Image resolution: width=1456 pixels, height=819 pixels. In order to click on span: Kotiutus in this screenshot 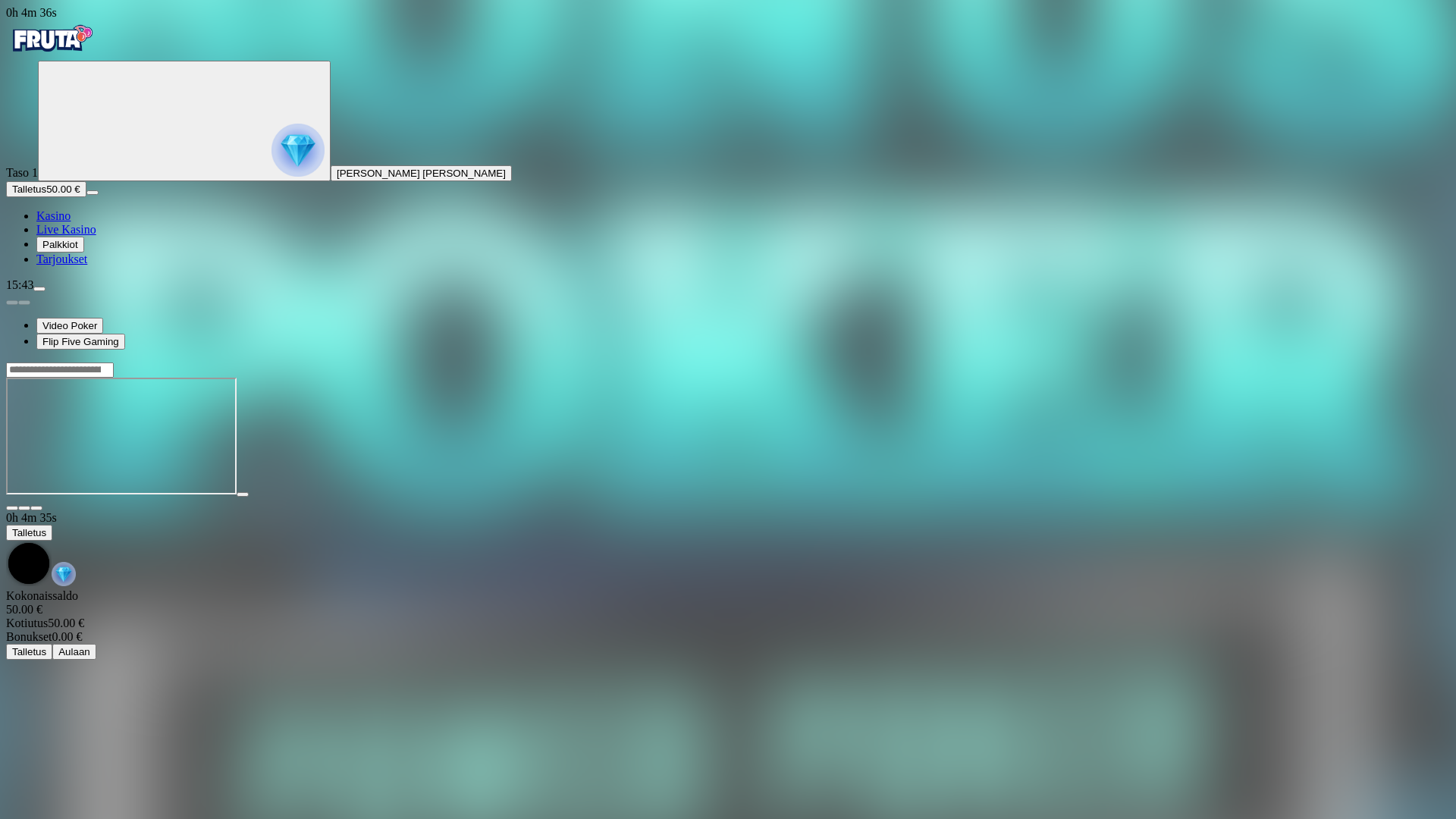, I will do `click(27, 622)`.